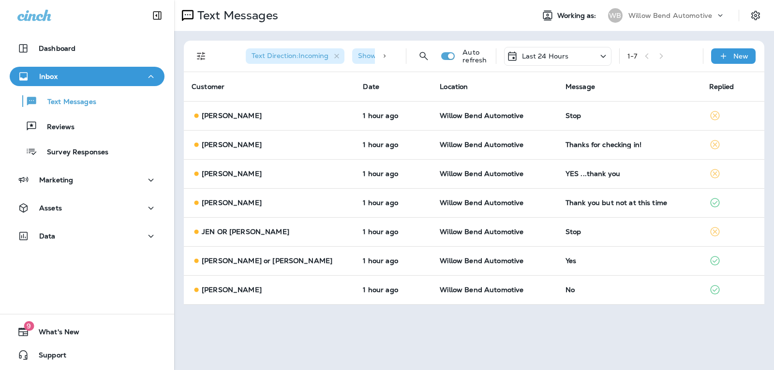  What do you see at coordinates (740, 56) in the screenshot?
I see `p: New` at bounding box center [740, 56].